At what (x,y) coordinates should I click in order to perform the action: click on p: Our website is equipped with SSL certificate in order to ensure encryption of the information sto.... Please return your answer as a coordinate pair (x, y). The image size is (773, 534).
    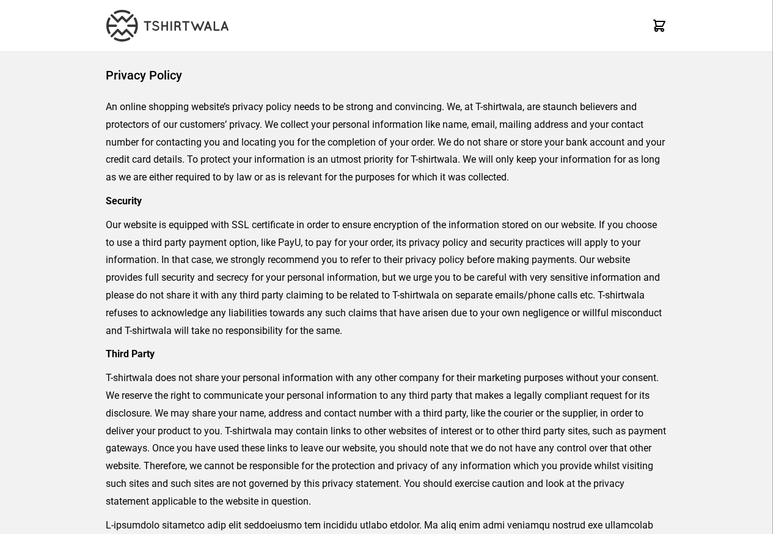
    Looking at the image, I should click on (386, 278).